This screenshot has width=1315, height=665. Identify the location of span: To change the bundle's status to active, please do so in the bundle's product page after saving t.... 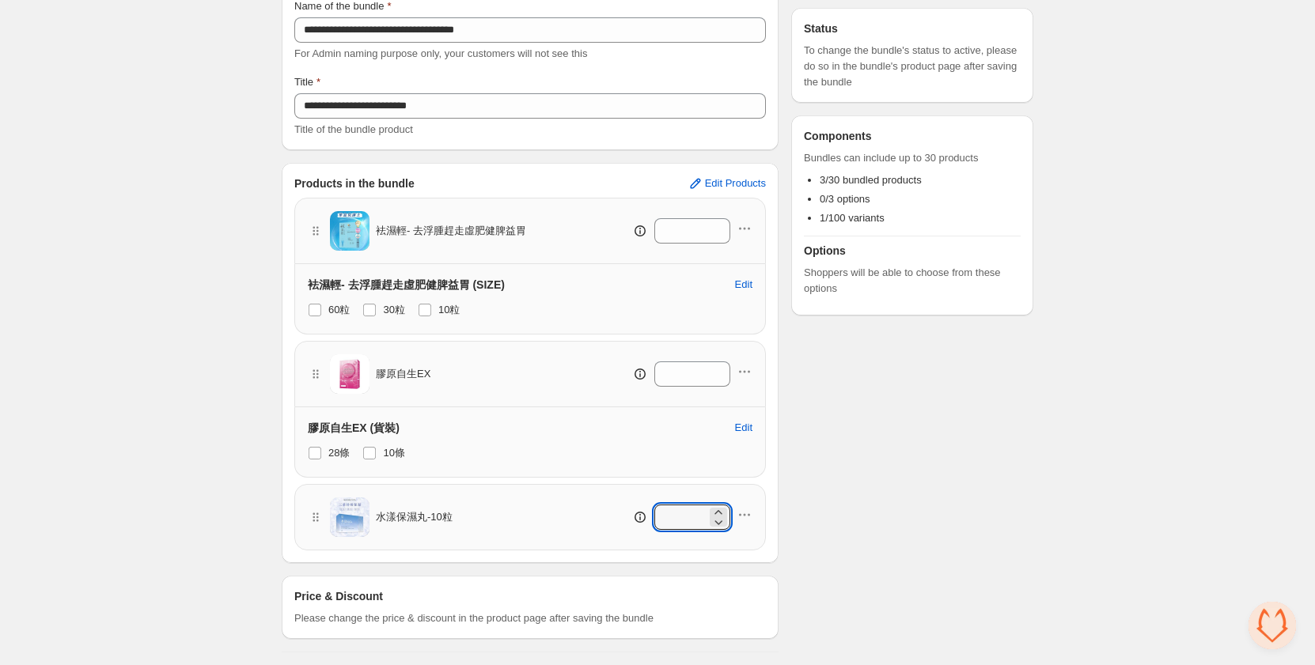
(912, 66).